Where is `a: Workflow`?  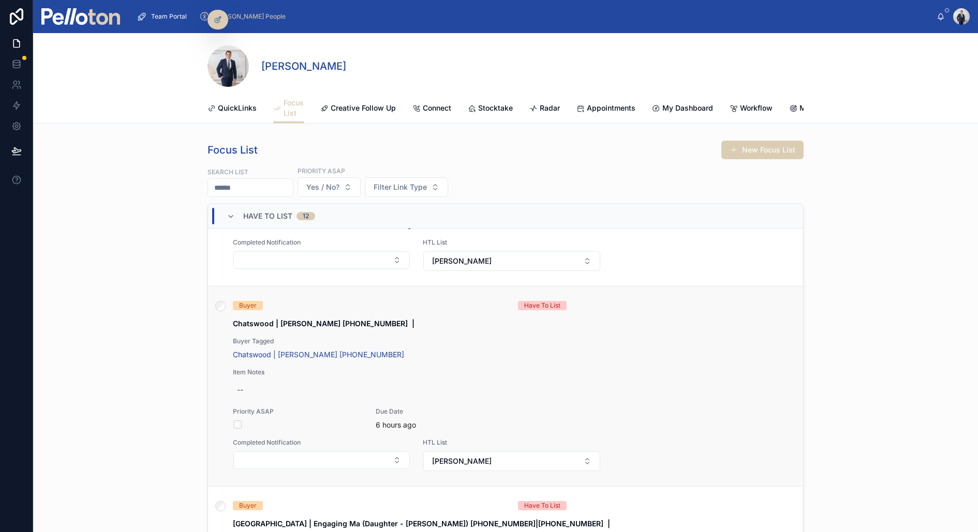
a: Workflow is located at coordinates (751, 109).